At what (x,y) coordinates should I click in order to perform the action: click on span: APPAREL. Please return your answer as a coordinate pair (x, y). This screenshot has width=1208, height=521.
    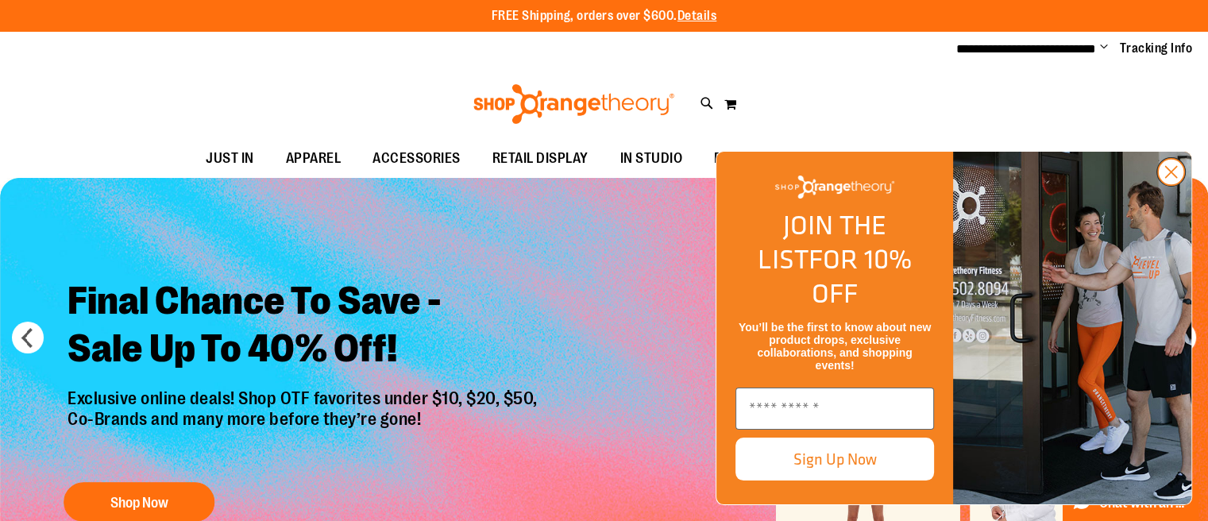
    Looking at the image, I should click on (314, 158).